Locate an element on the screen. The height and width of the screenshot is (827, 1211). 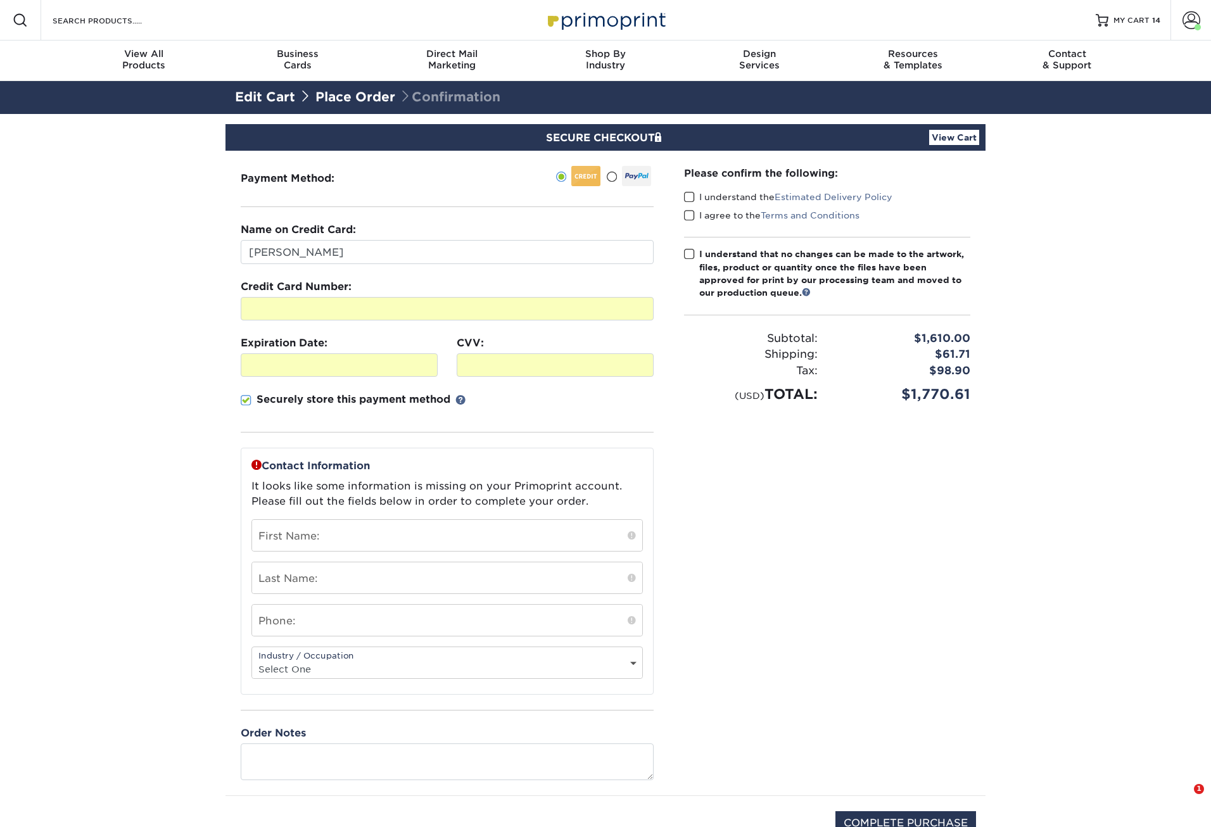
a: Shop ByIndustry is located at coordinates (606, 61).